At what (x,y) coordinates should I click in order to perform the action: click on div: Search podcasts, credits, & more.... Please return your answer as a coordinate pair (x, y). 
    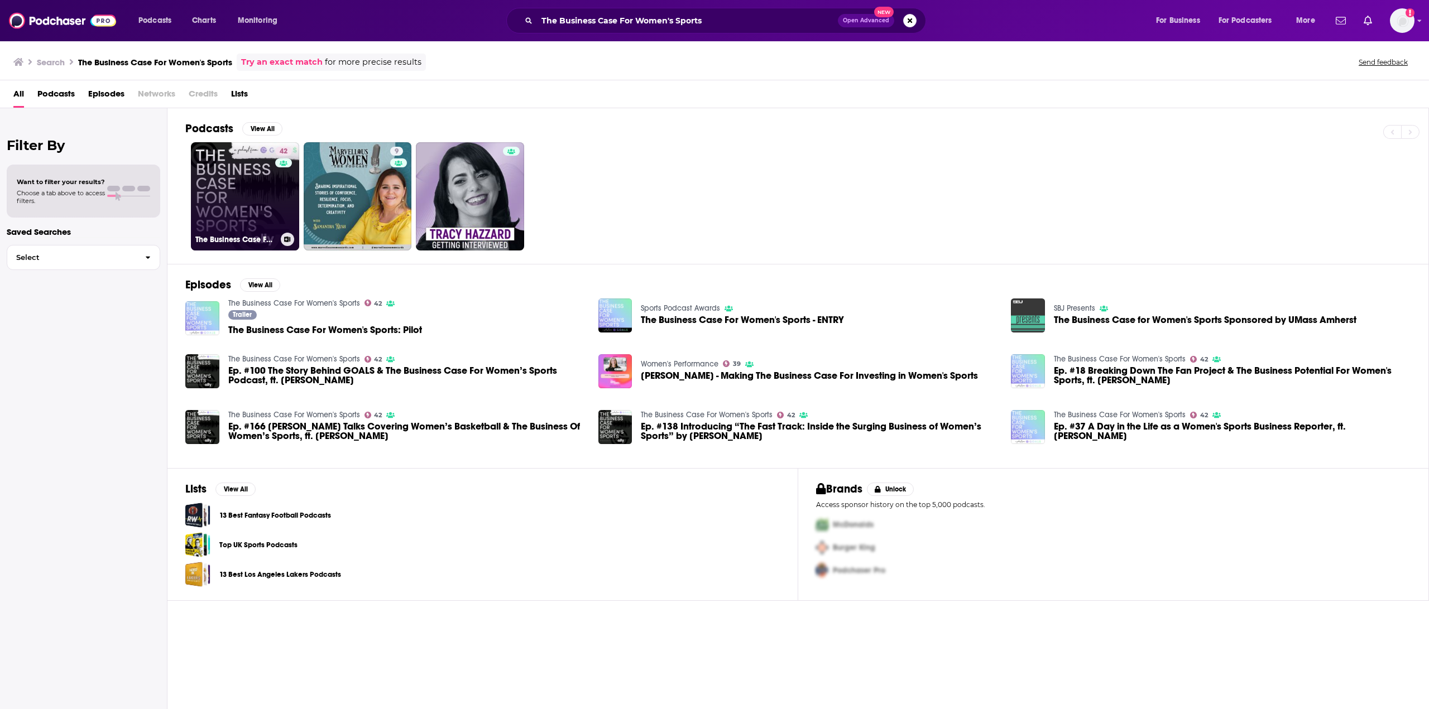
    Looking at the image, I should click on (727, 21).